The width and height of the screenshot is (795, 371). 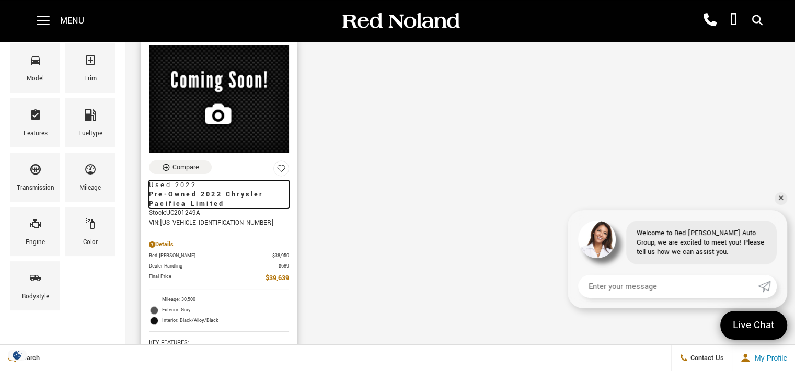 What do you see at coordinates (90, 68) in the screenshot?
I see `div: TrimTrim` at bounding box center [90, 68].